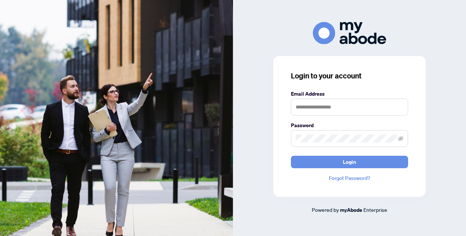 The image size is (466, 236). What do you see at coordinates (349, 33) in the screenshot?
I see `img: ma-logo` at bounding box center [349, 33].